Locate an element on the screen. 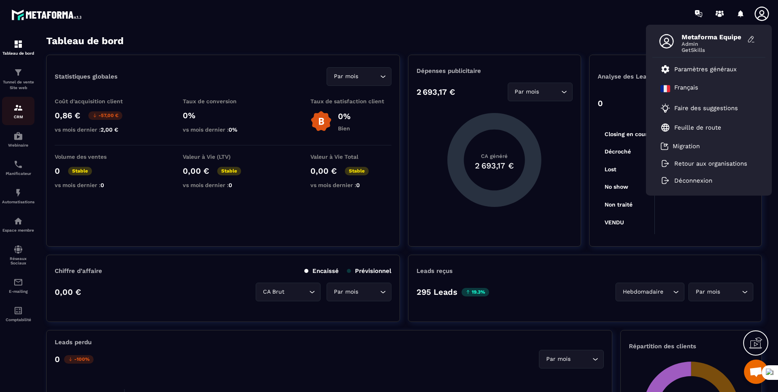 The image size is (778, 392). tspan: Décroché is located at coordinates (617, 152).